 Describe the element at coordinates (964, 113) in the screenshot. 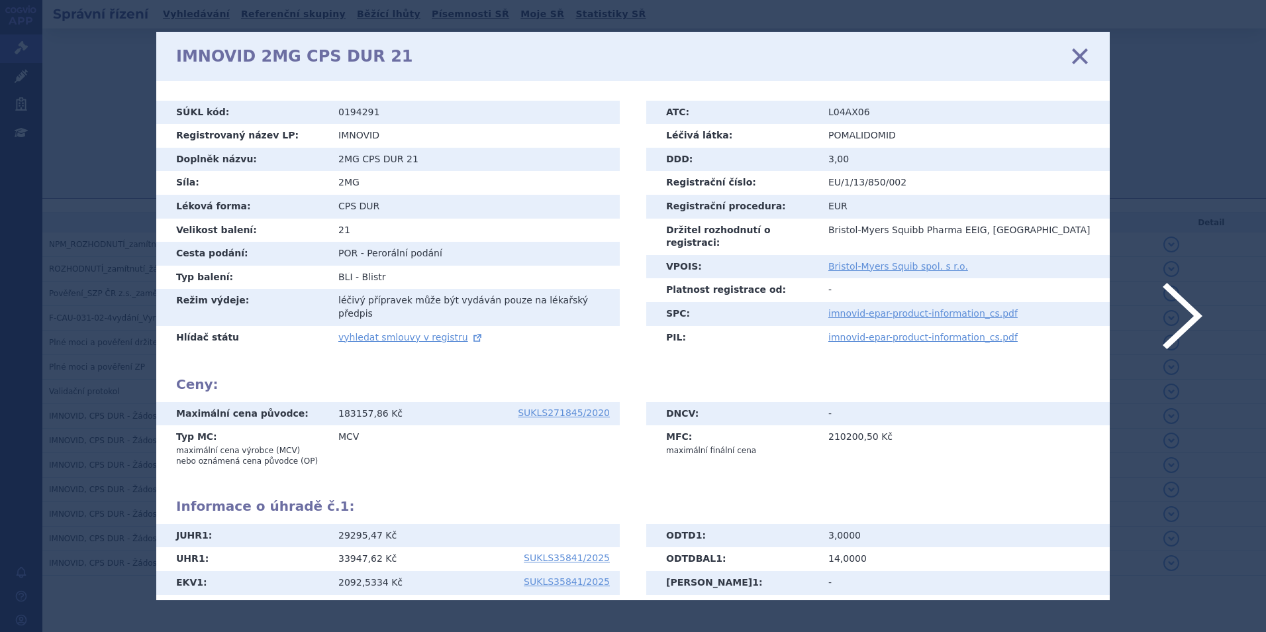

I see `td: L04AX06` at that location.